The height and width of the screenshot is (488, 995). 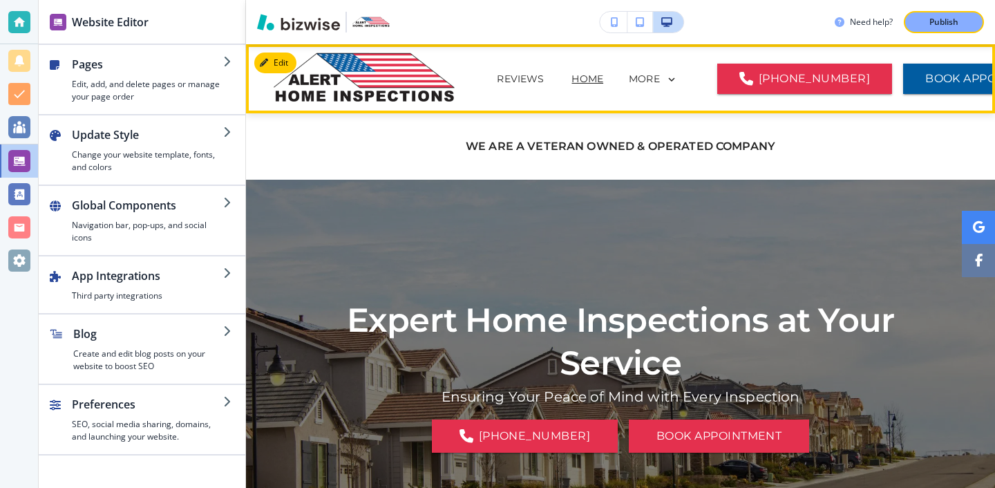 What do you see at coordinates (147, 276) in the screenshot?
I see `h2: App Integrations` at bounding box center [147, 276].